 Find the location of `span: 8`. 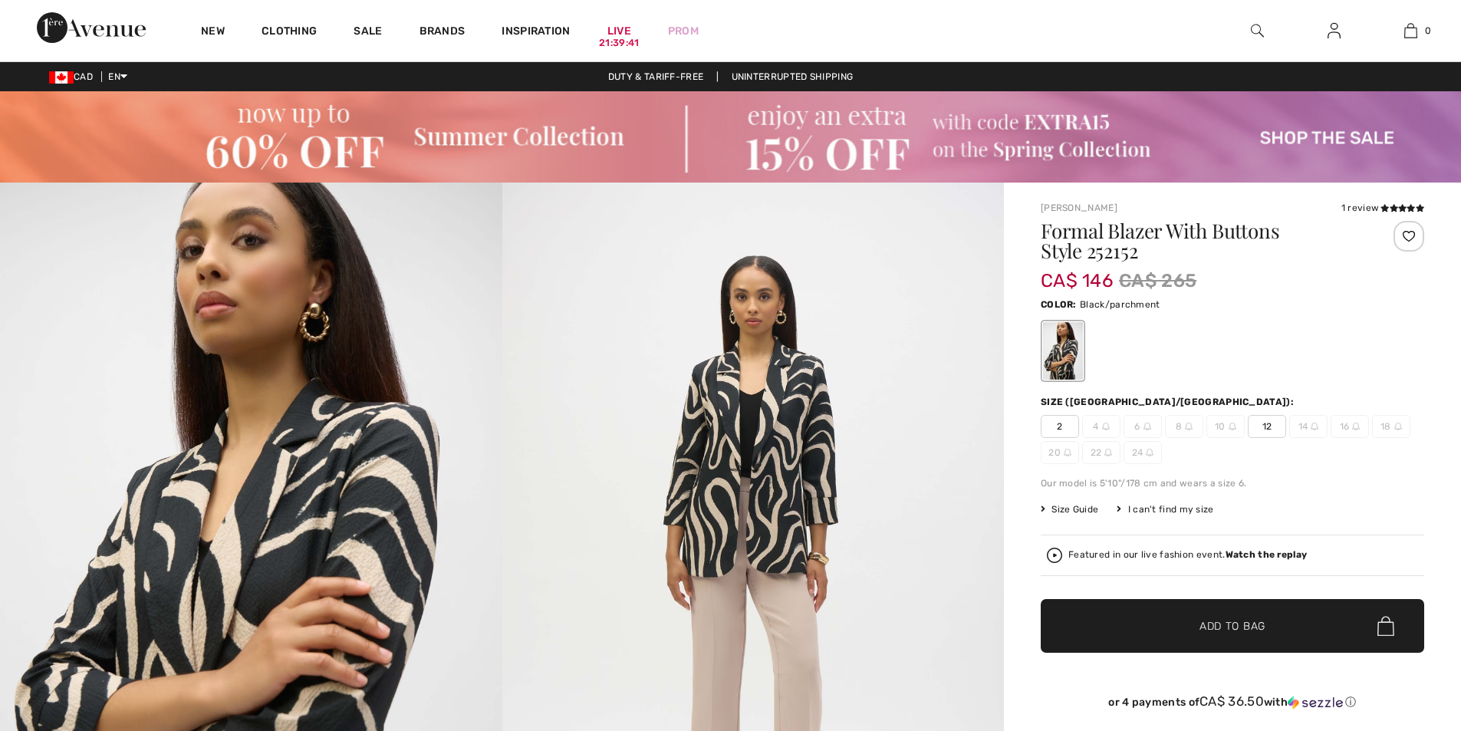

span: 8 is located at coordinates (1184, 426).